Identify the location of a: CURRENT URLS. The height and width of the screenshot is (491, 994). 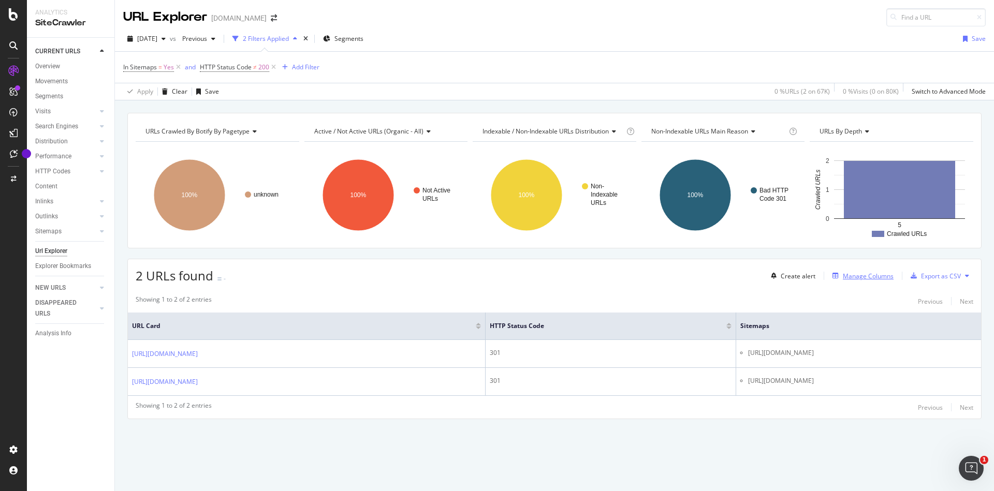
(66, 51).